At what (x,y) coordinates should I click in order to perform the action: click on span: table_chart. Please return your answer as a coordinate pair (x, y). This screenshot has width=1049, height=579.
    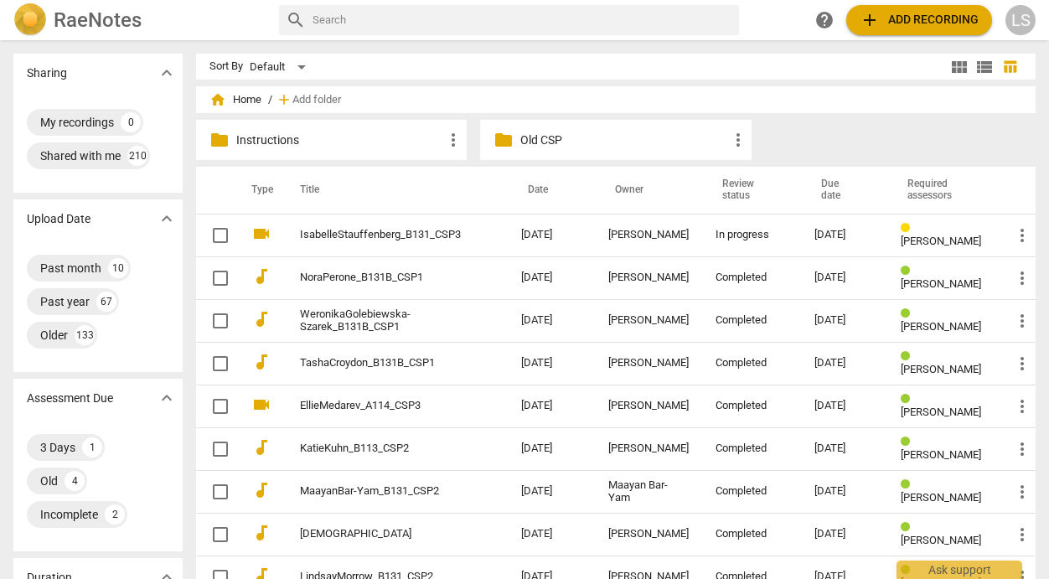
    Looking at the image, I should click on (1009, 66).